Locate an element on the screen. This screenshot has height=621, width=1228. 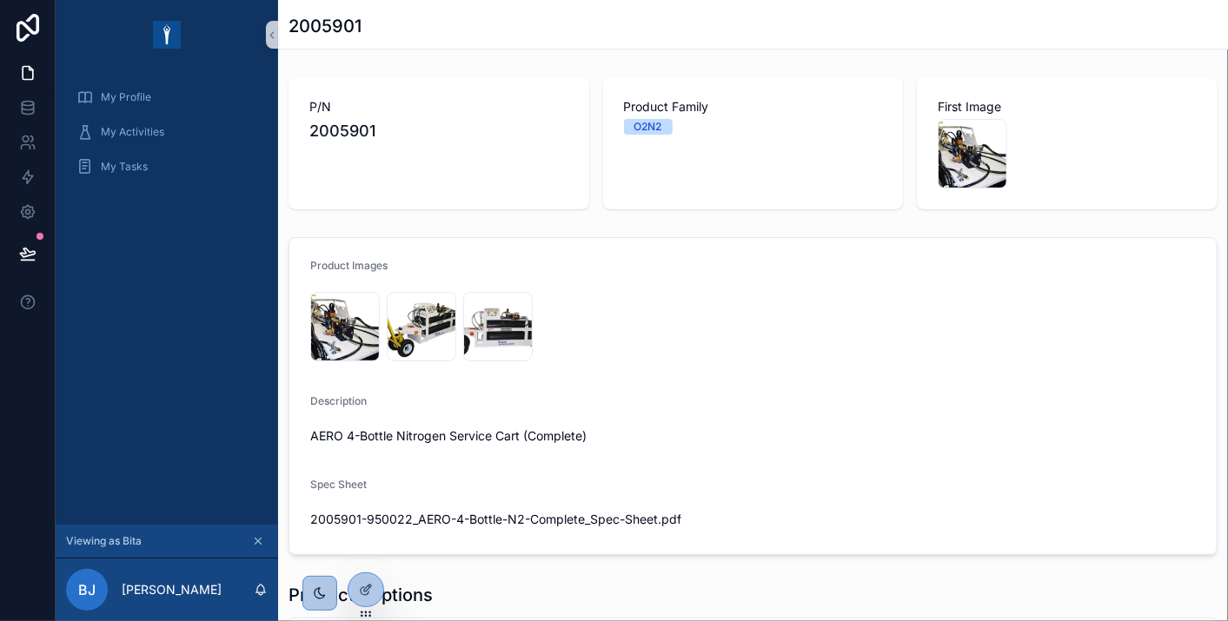
h1: 2005901 is located at coordinates (325, 26).